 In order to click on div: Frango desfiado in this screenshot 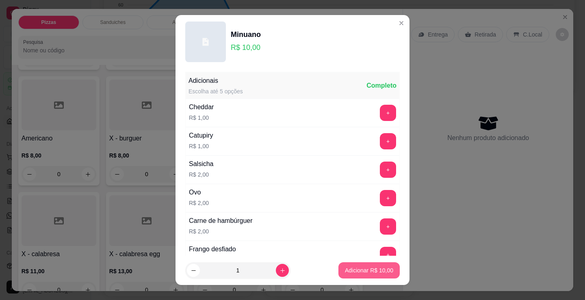, I will do `click(212, 249)`.